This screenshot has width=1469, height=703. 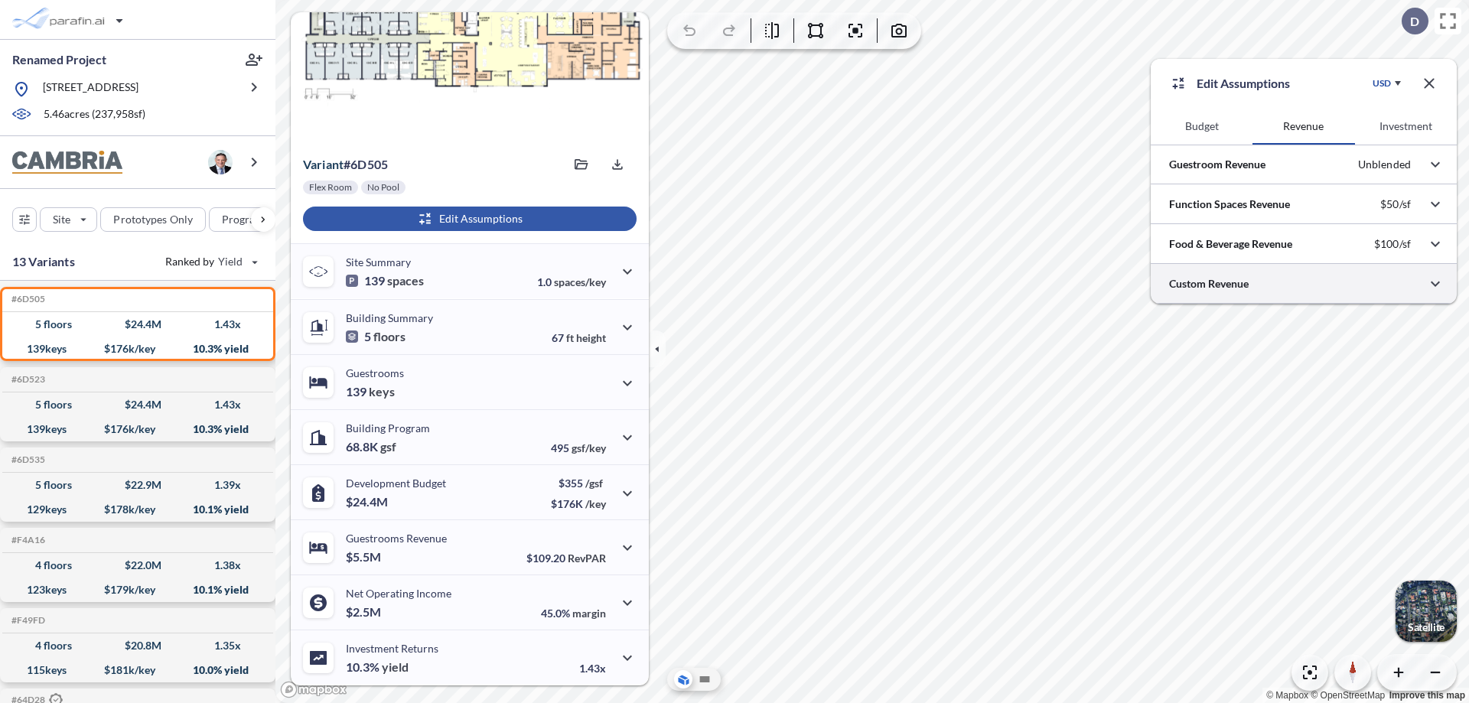 What do you see at coordinates (1382, 83) in the screenshot?
I see `div: USD` at bounding box center [1382, 83].